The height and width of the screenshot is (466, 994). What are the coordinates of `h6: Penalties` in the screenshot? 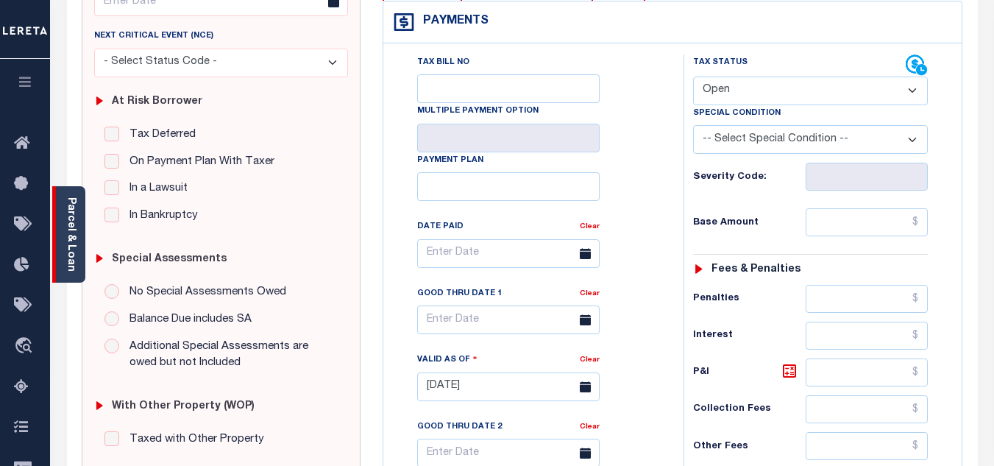 It's located at (749, 299).